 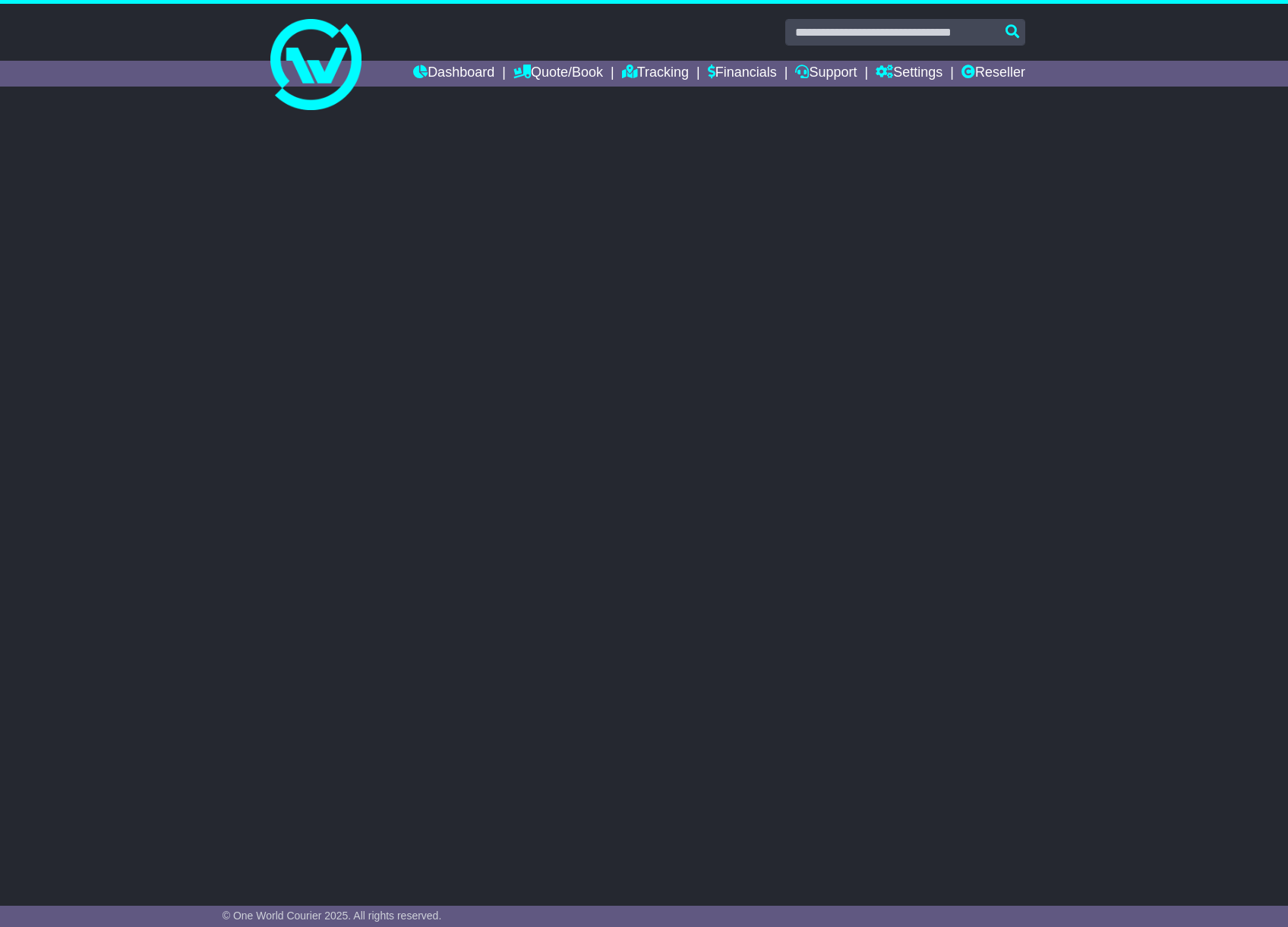 I want to click on a: Support, so click(x=826, y=73).